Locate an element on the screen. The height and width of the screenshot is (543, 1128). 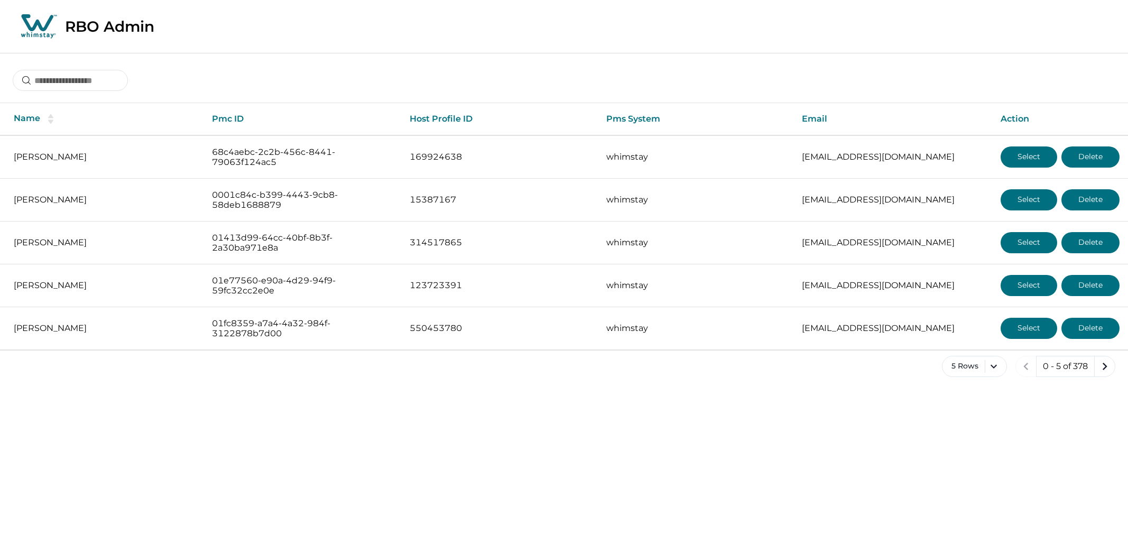
p: 0 - 5 of 378 is located at coordinates (1065, 366).